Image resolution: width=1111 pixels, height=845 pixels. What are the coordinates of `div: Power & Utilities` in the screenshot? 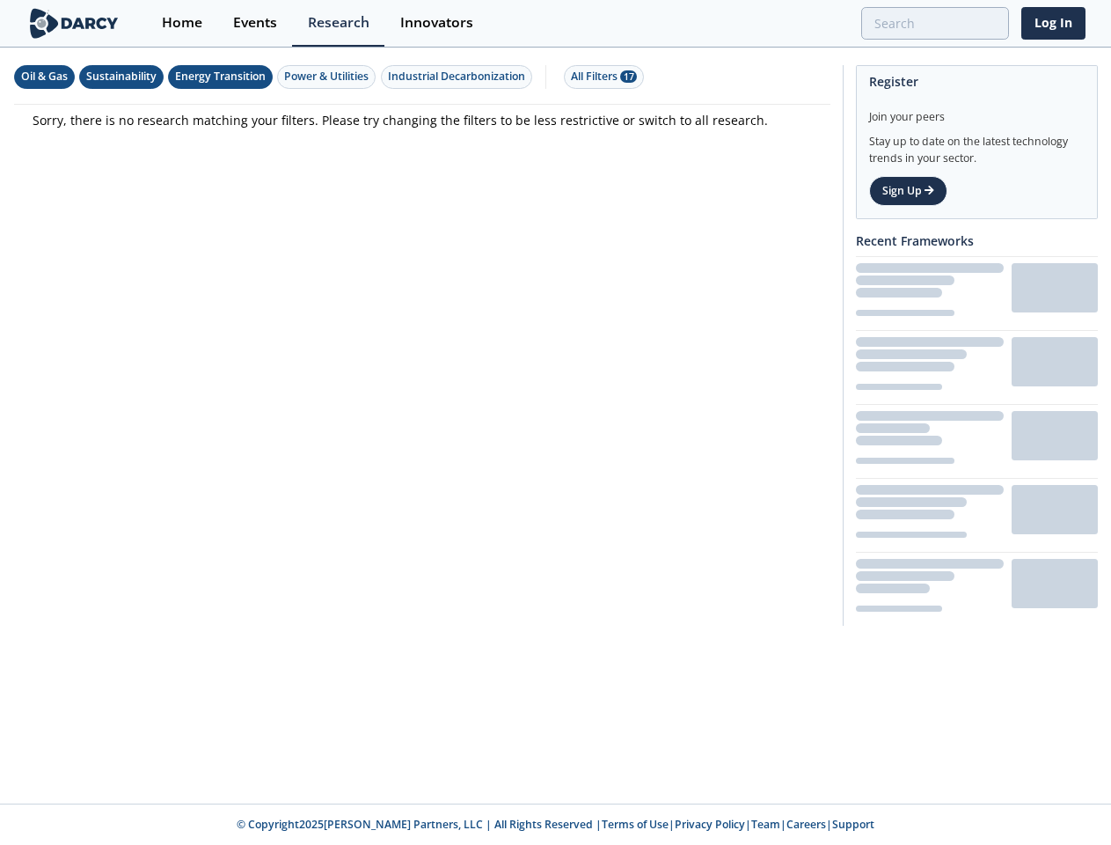 It's located at (326, 77).